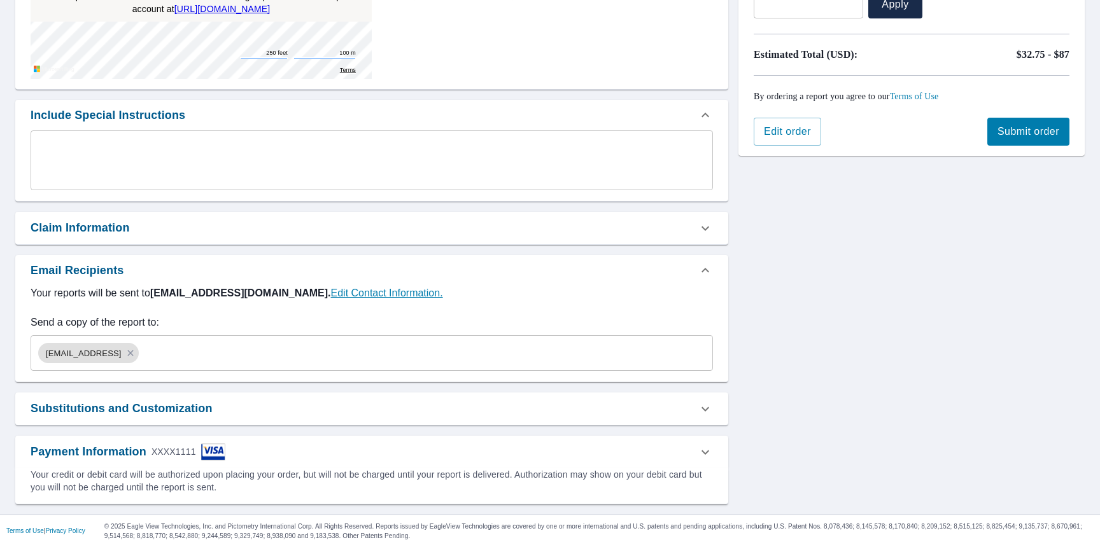  What do you see at coordinates (832, 55) in the screenshot?
I see `p: Estimated Total (USD):` at bounding box center [832, 55].